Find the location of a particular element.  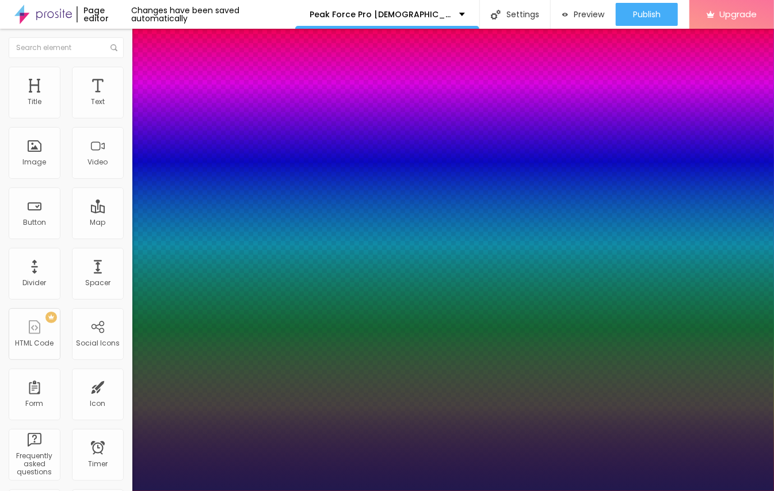

div: Map is located at coordinates (98, 223).